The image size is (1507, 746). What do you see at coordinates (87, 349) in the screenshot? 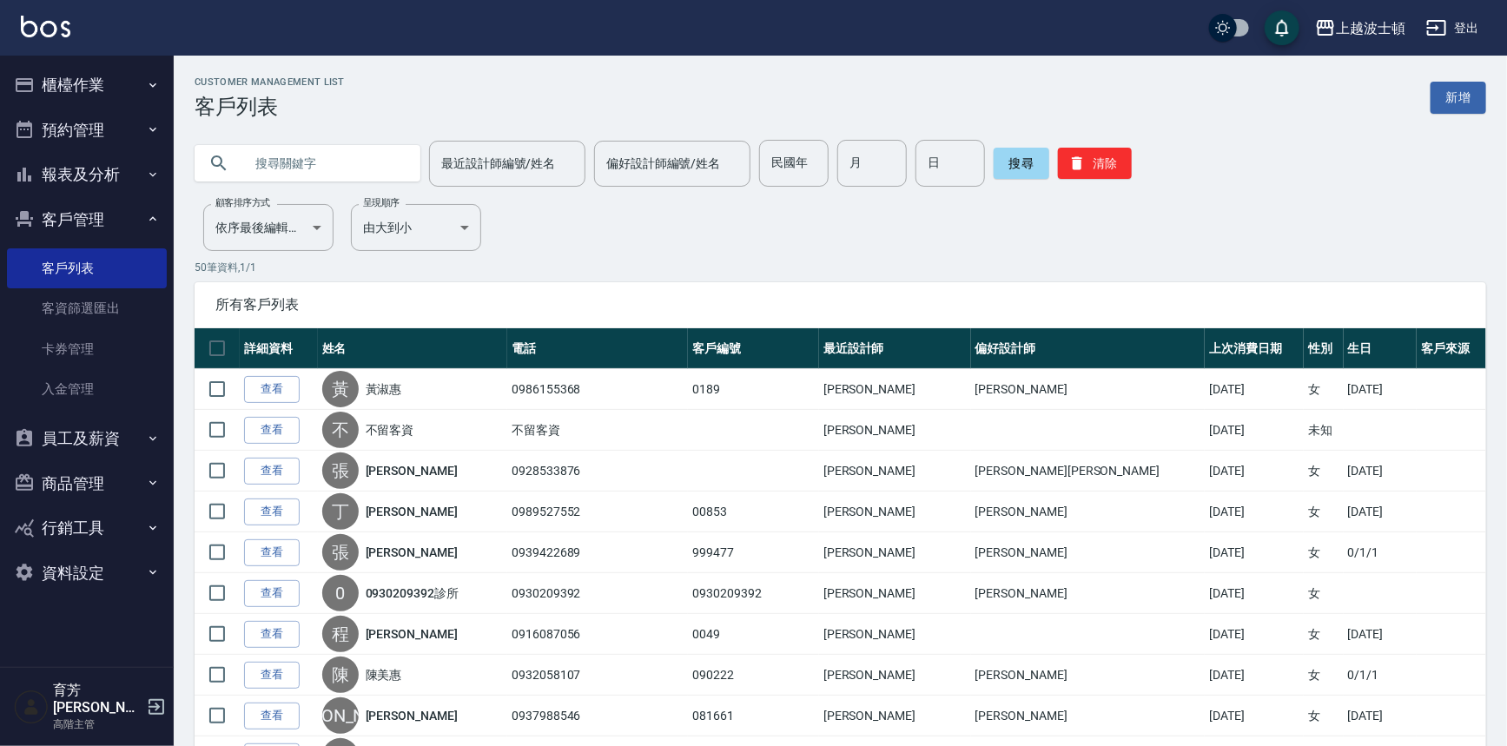
I see `a: 卡券管理` at bounding box center [87, 349].